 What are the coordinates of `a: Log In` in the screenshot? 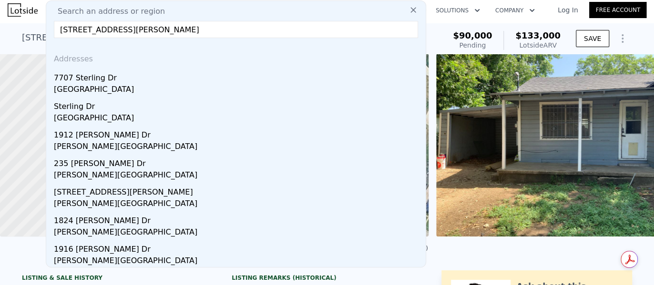 It's located at (567, 10).